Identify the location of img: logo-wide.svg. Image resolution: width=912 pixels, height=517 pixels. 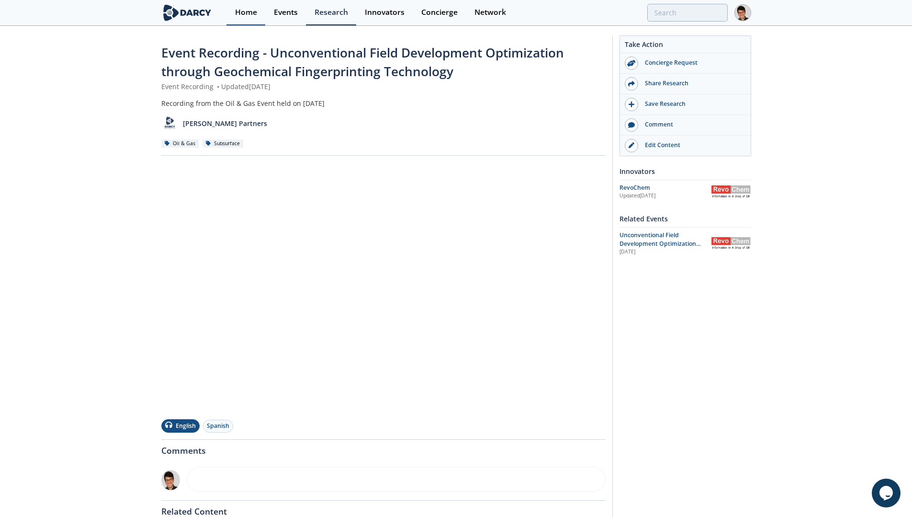
(187, 12).